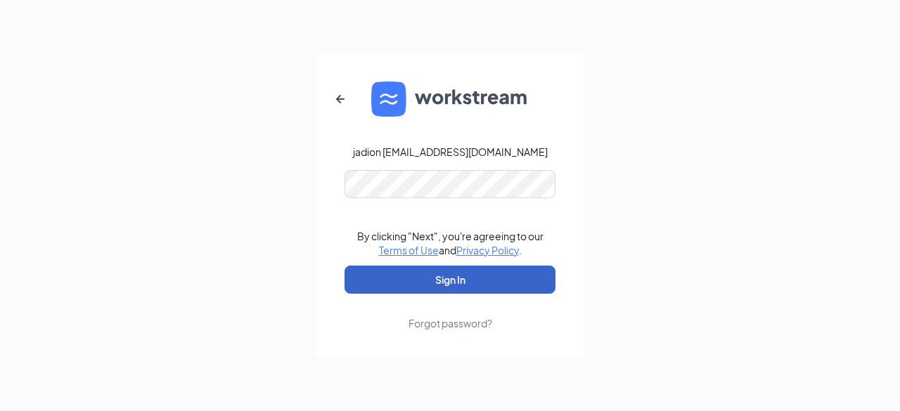  I want to click on a: Terms of Use, so click(408, 250).